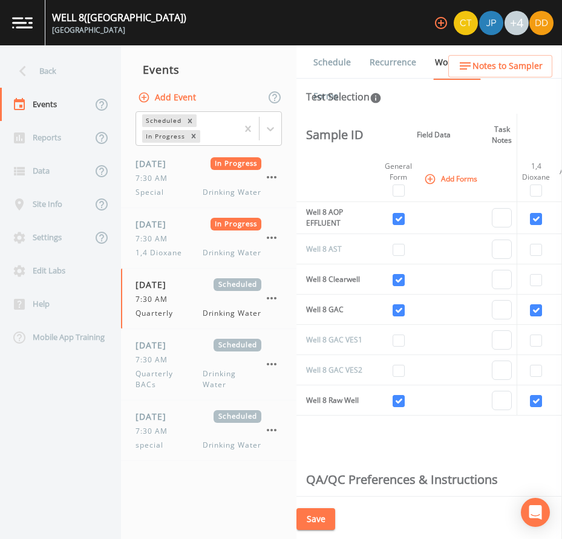  Describe the element at coordinates (501, 66) in the screenshot. I see `button: Notes to Sampler` at that location.